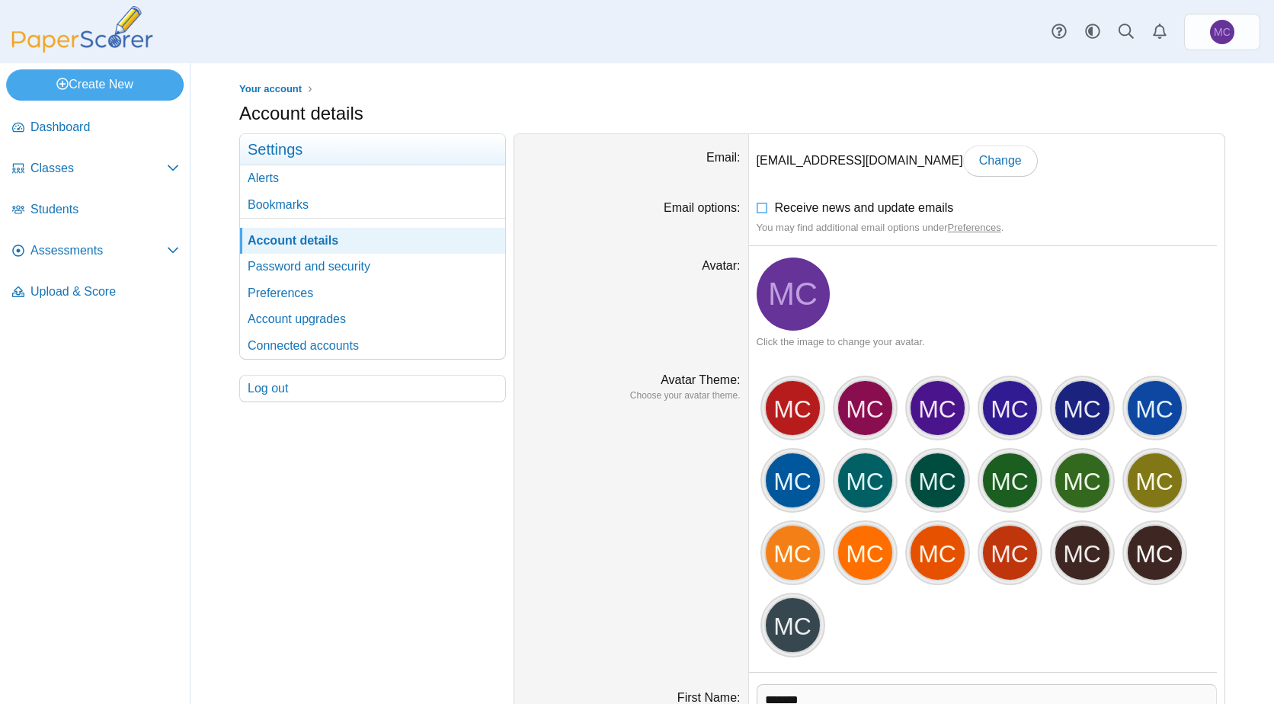 The height and width of the screenshot is (704, 1274). Describe the element at coordinates (700, 379) in the screenshot. I see `label: Avatar Theme` at that location.